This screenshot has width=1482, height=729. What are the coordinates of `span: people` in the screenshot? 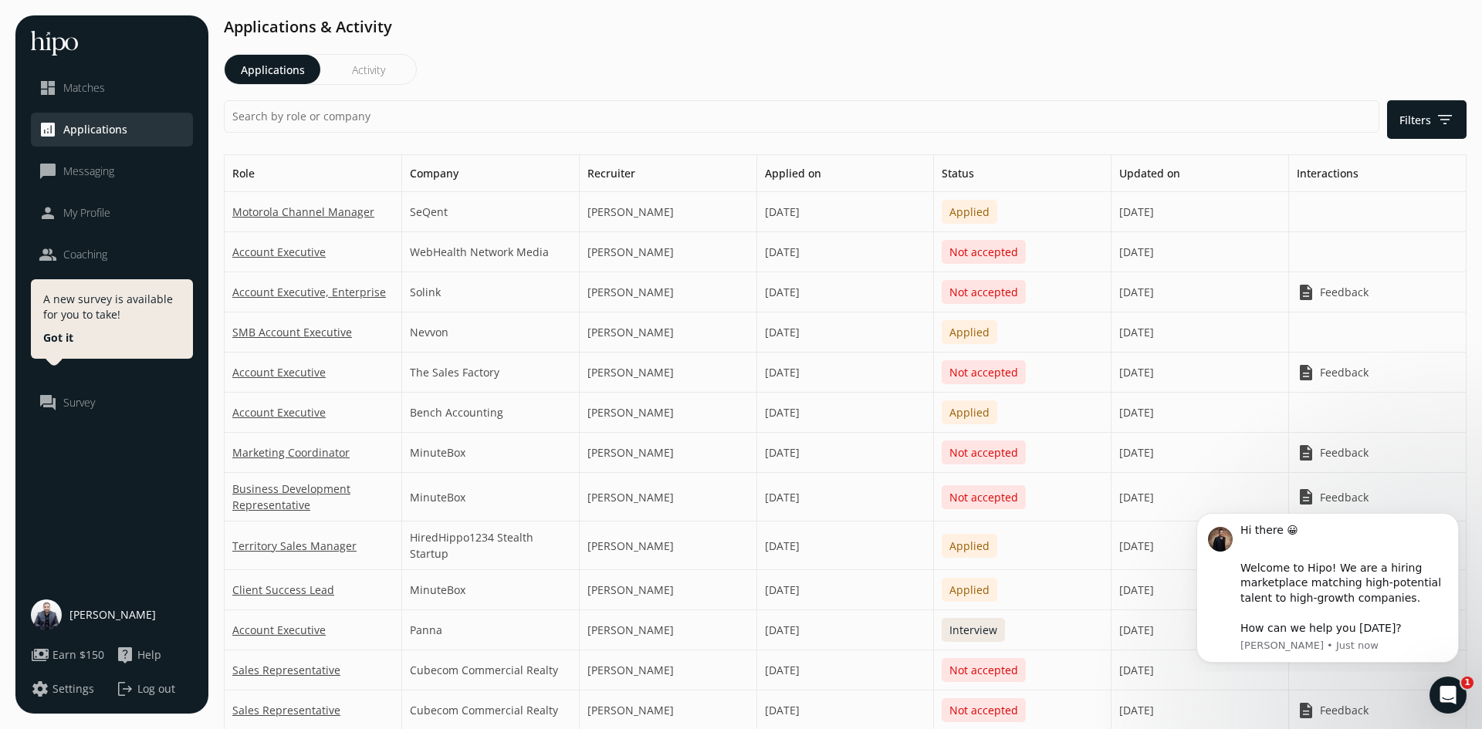 It's located at (48, 255).